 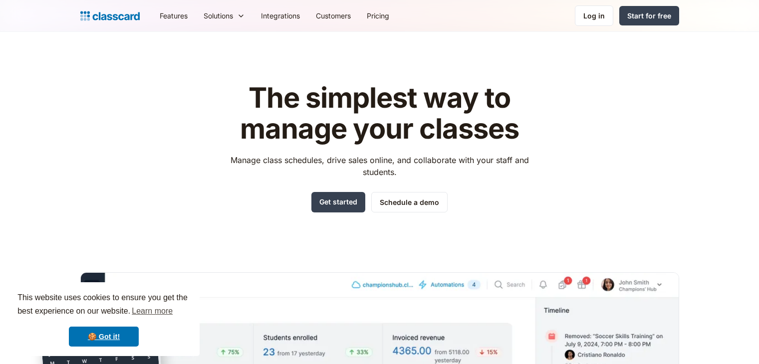 What do you see at coordinates (104, 305) in the screenshot?
I see `span: This website uses cookies to ensure you get the best experience on our website.` at bounding box center [104, 305].